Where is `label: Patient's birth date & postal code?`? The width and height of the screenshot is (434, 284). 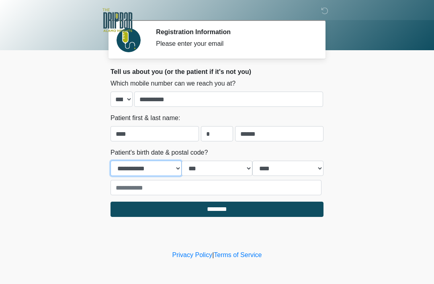
label: Patient's birth date & postal code? is located at coordinates (159, 153).